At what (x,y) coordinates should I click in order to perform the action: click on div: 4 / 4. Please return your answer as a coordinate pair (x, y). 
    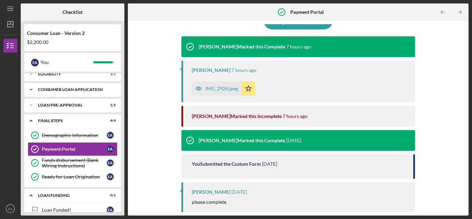
    Looking at the image, I should click on (109, 121).